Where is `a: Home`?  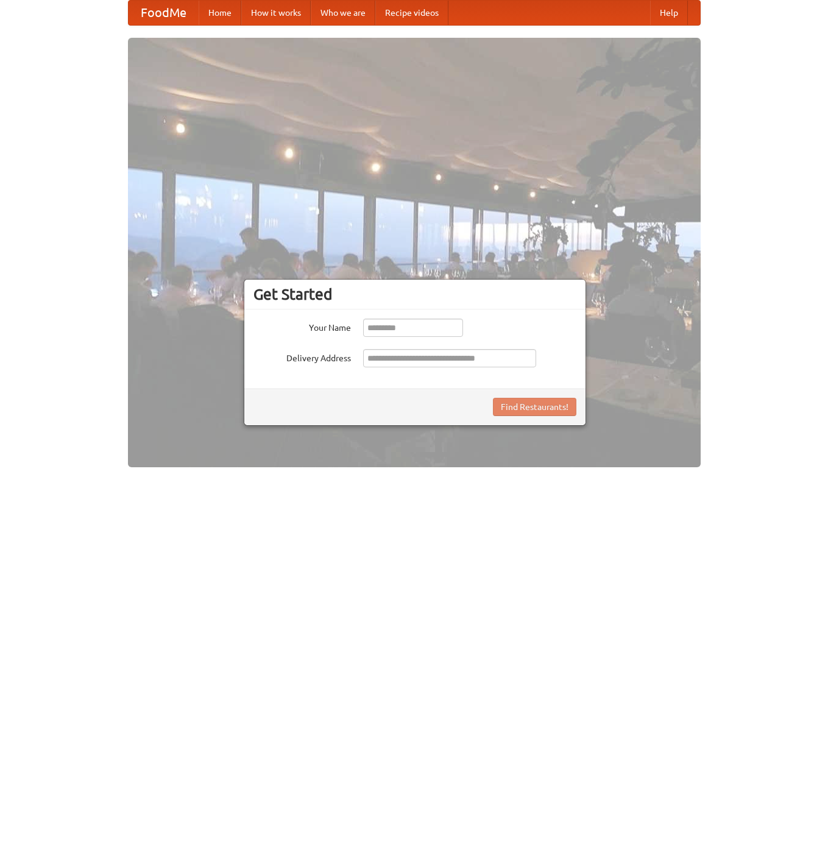 a: Home is located at coordinates (220, 13).